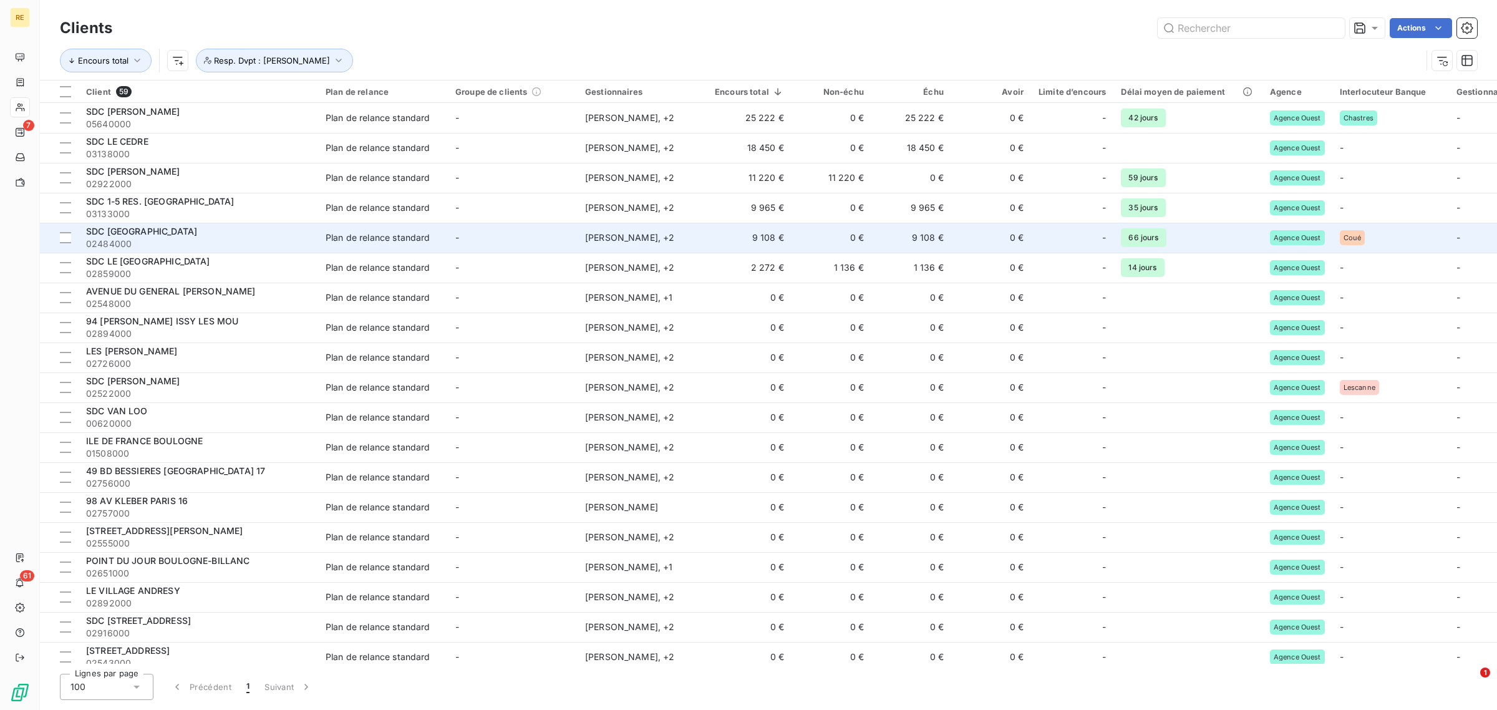  I want to click on span: 02756000, so click(198, 483).